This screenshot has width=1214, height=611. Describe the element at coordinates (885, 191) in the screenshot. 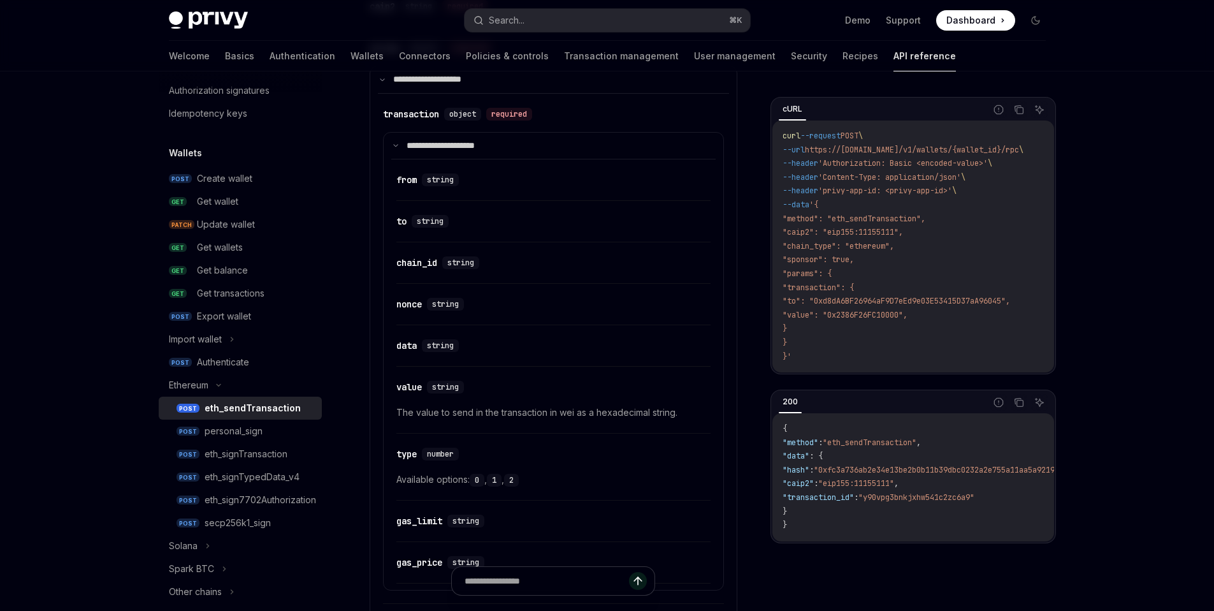

I see `span: 'privy-app-id: <privy-app-id>'` at that location.